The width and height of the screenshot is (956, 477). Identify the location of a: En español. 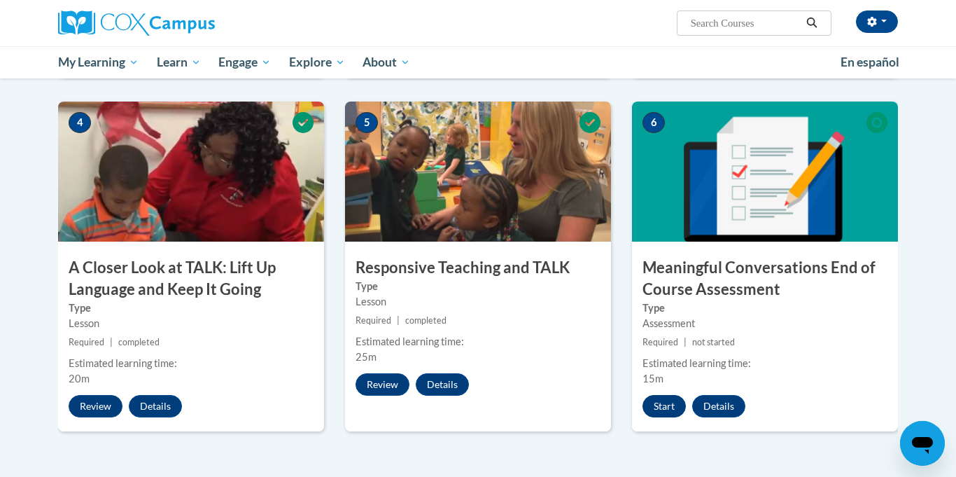
(870, 62).